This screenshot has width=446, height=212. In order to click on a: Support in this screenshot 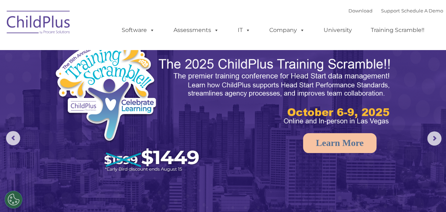, I will do `click(390, 11)`.